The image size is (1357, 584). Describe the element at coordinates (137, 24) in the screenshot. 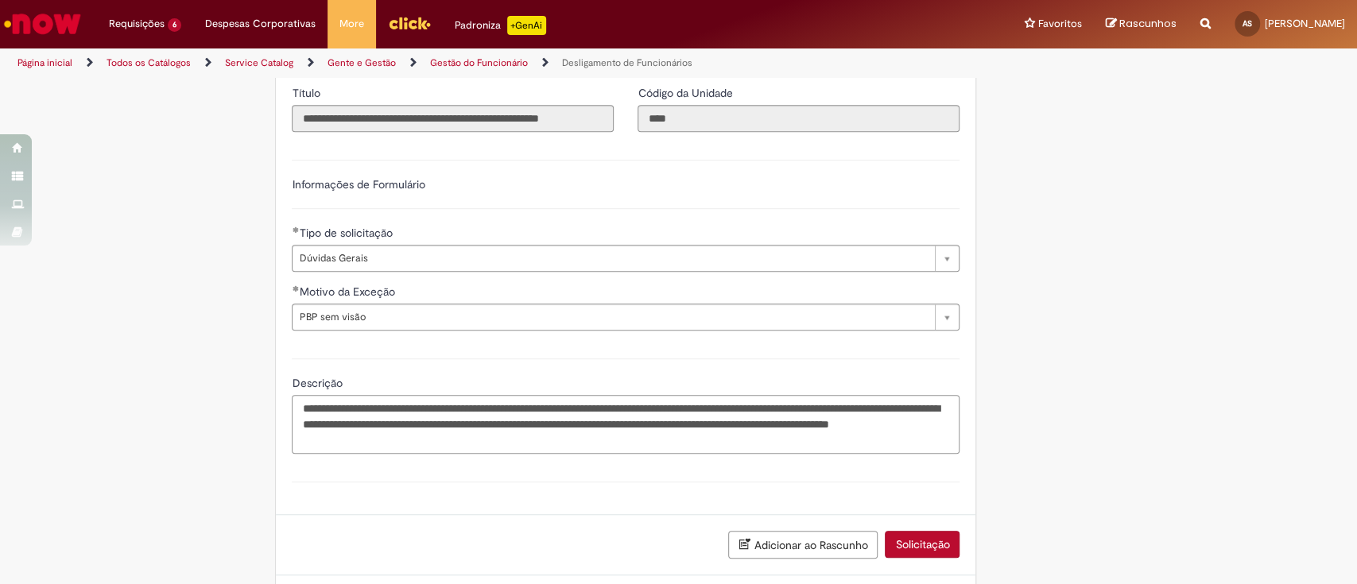

I see `span: Requisições` at that location.